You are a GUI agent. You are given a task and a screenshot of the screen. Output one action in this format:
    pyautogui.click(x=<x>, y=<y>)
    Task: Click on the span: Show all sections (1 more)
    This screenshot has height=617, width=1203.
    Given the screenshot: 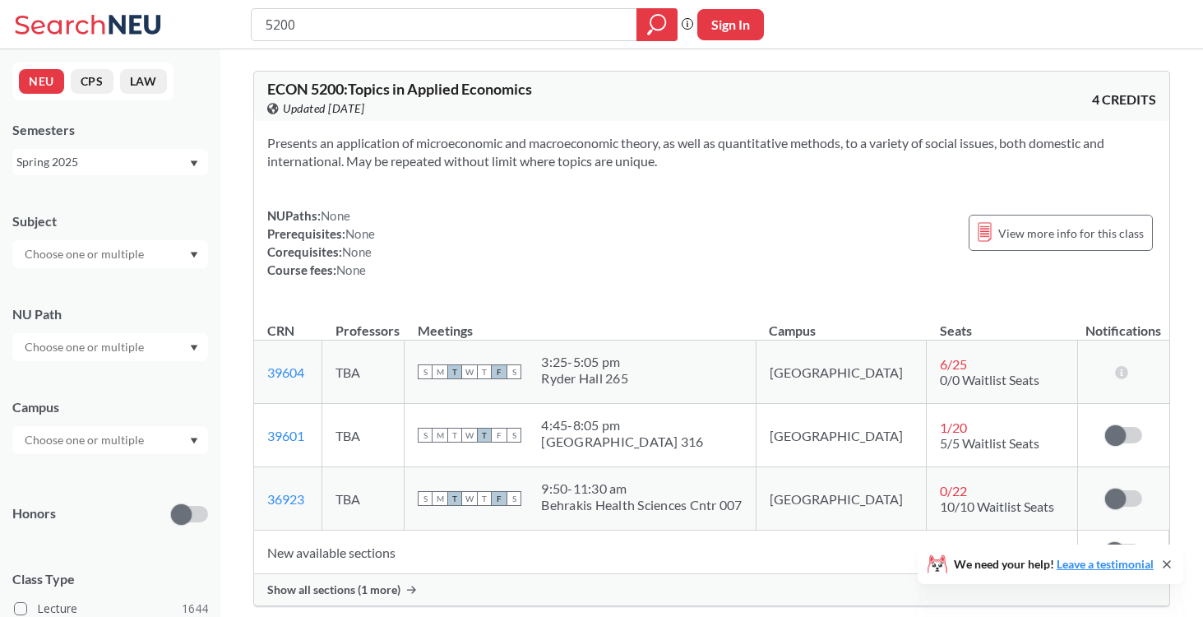 What is the action you would take?
    pyautogui.click(x=334, y=589)
    